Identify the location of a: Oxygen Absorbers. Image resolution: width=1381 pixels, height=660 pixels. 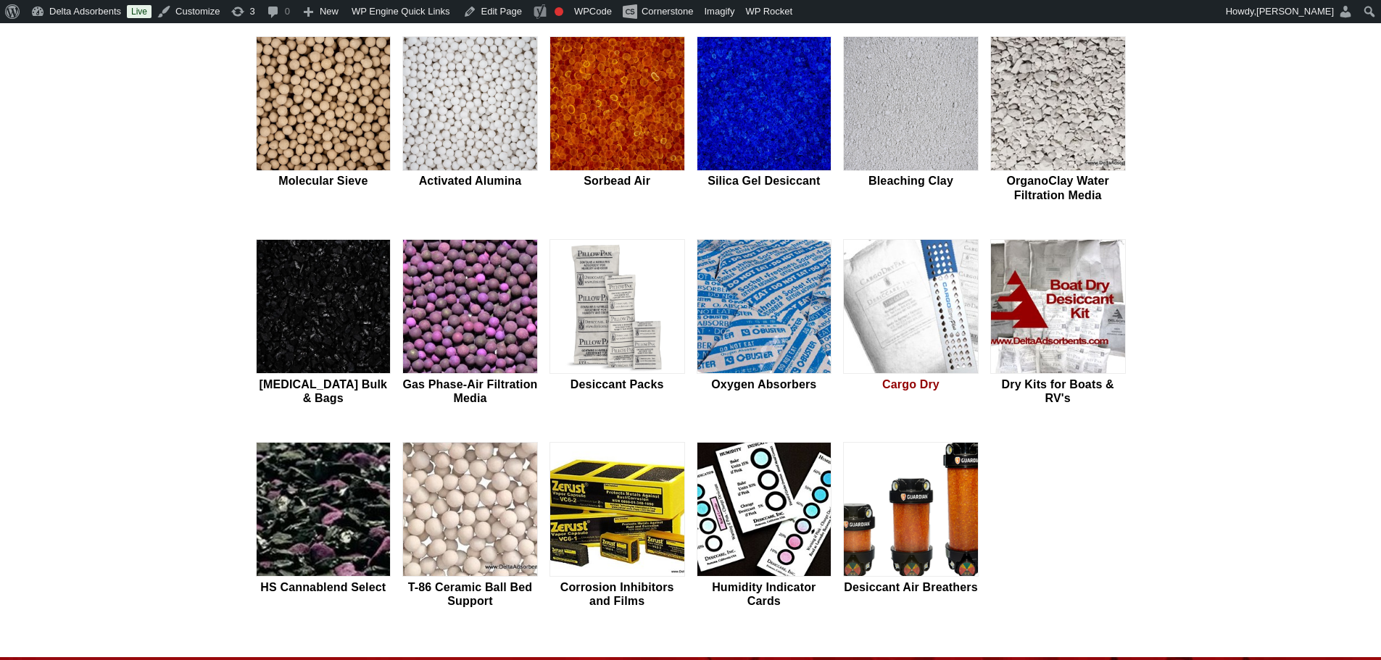
(764, 323).